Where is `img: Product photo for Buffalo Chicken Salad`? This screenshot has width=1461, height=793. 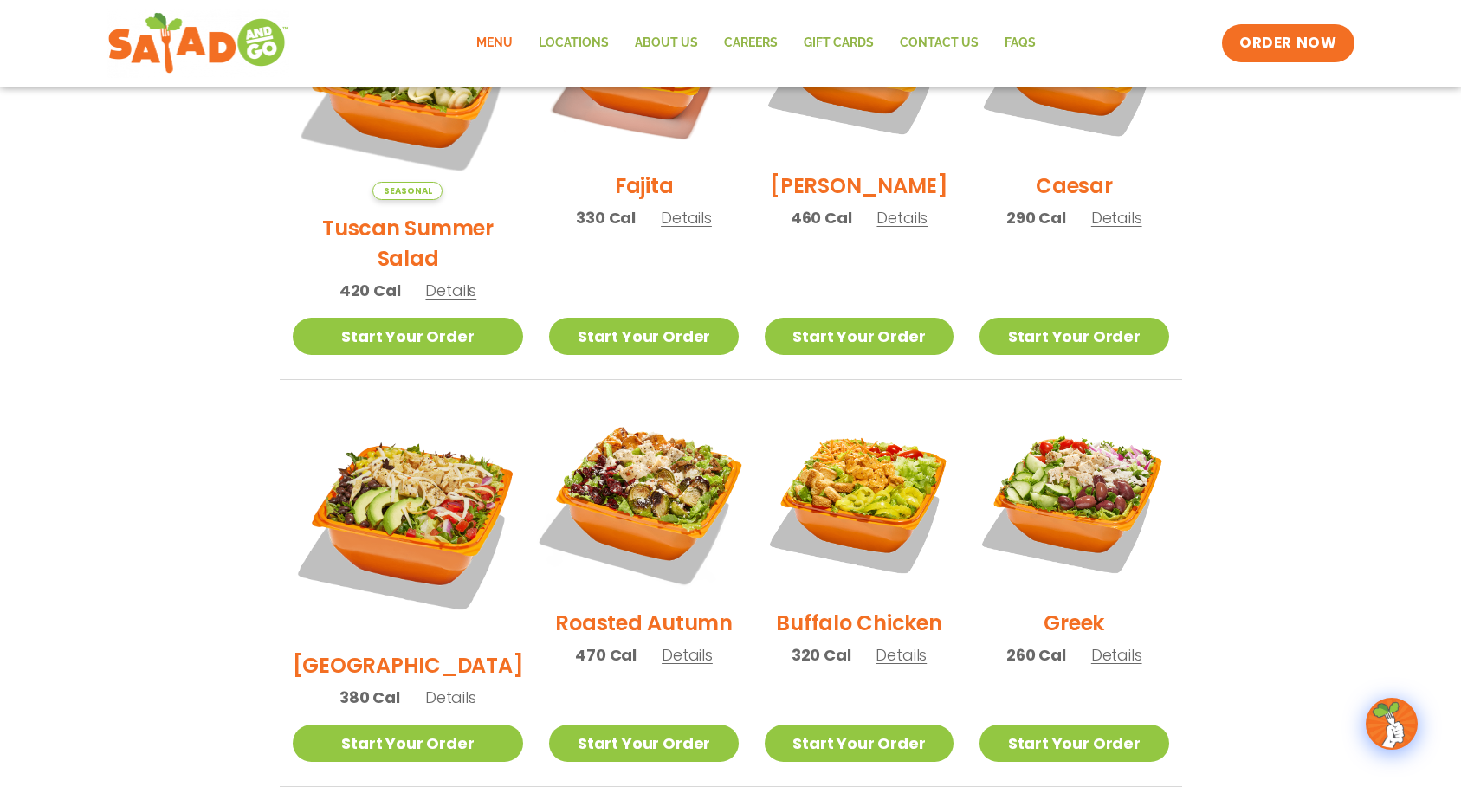 img: Product photo for Buffalo Chicken Salad is located at coordinates (859, 501).